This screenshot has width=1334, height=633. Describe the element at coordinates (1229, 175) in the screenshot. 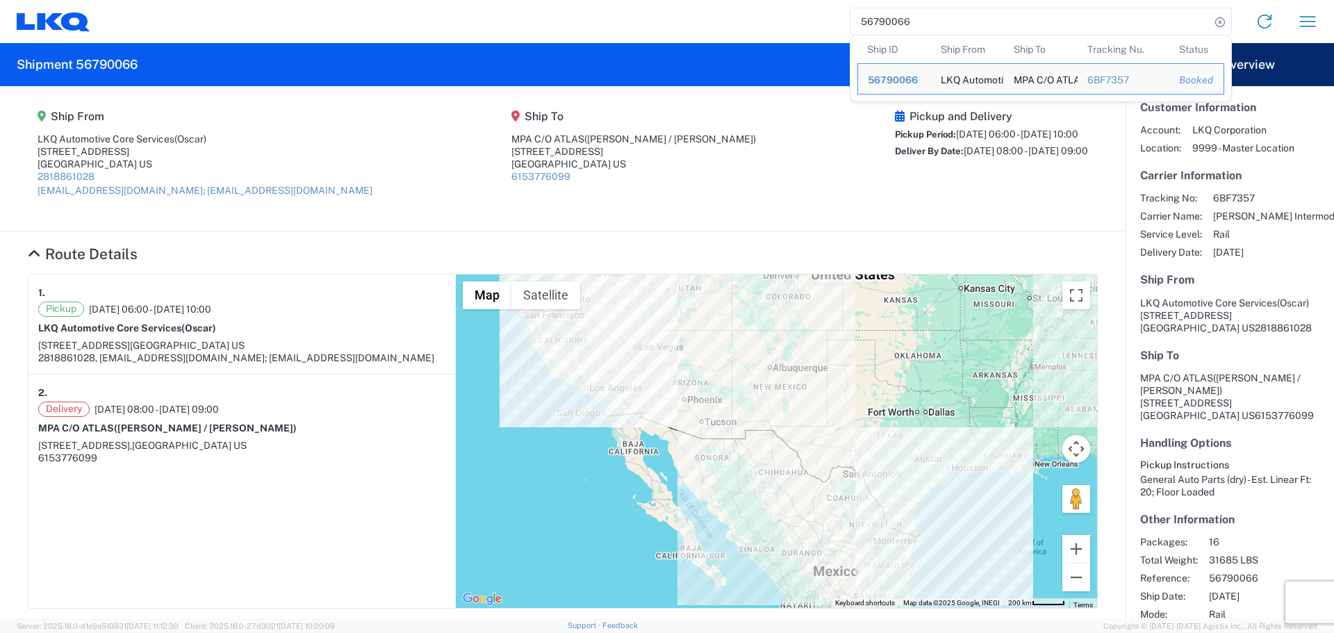

I see `h5: Carrier Information` at that location.